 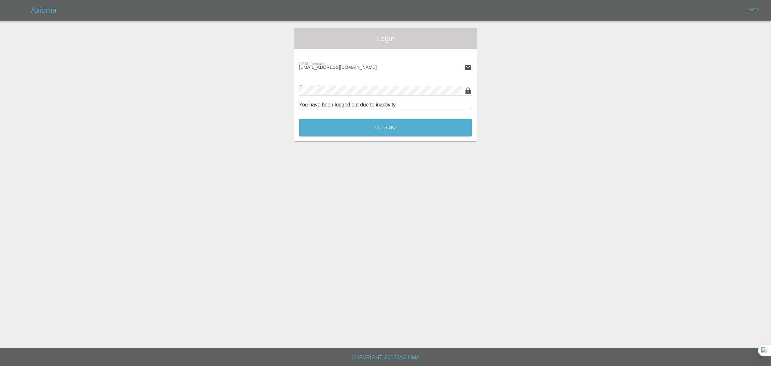 I want to click on span: Login, so click(x=386, y=39).